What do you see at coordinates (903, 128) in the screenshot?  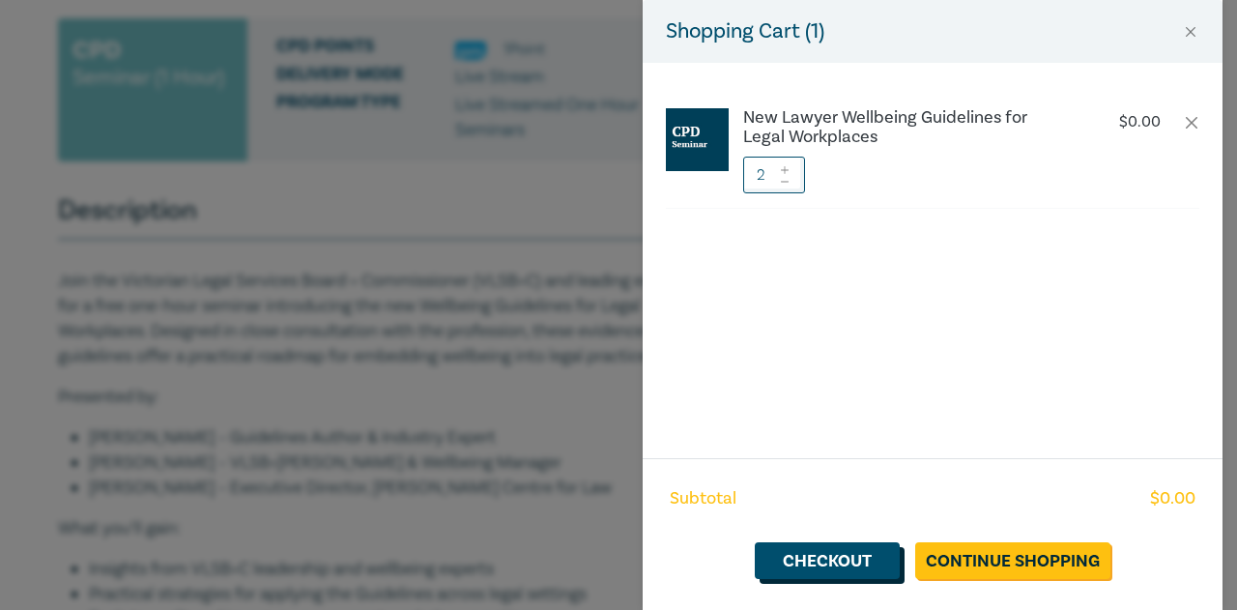 I see `a: New Lawyer Wellbeing Guidelines for Legal Workplaces` at bounding box center [903, 128].